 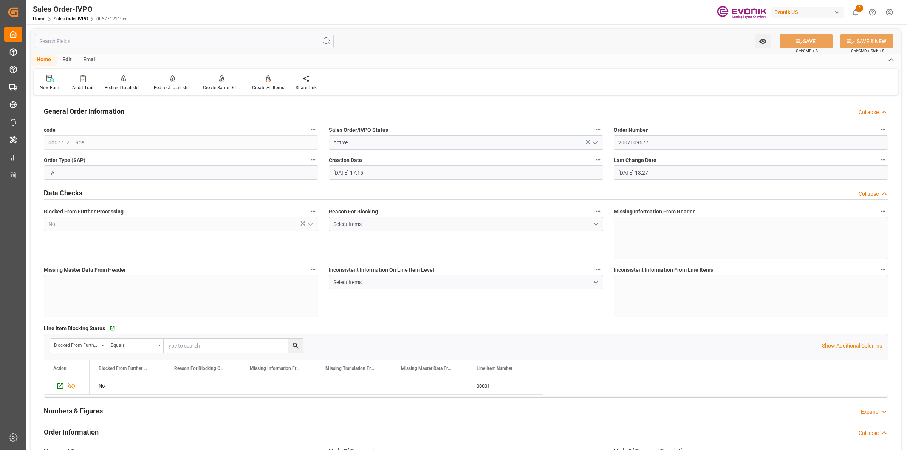 What do you see at coordinates (222, 88) in the screenshot?
I see `div: Create Same Delivery Date` at bounding box center [222, 88].